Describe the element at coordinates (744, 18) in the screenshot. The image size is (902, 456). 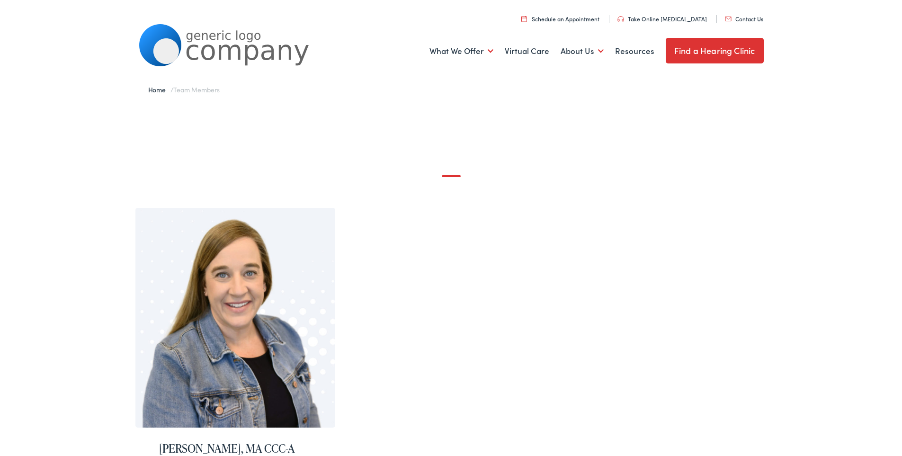
I see `a: Contact Us` at that location.